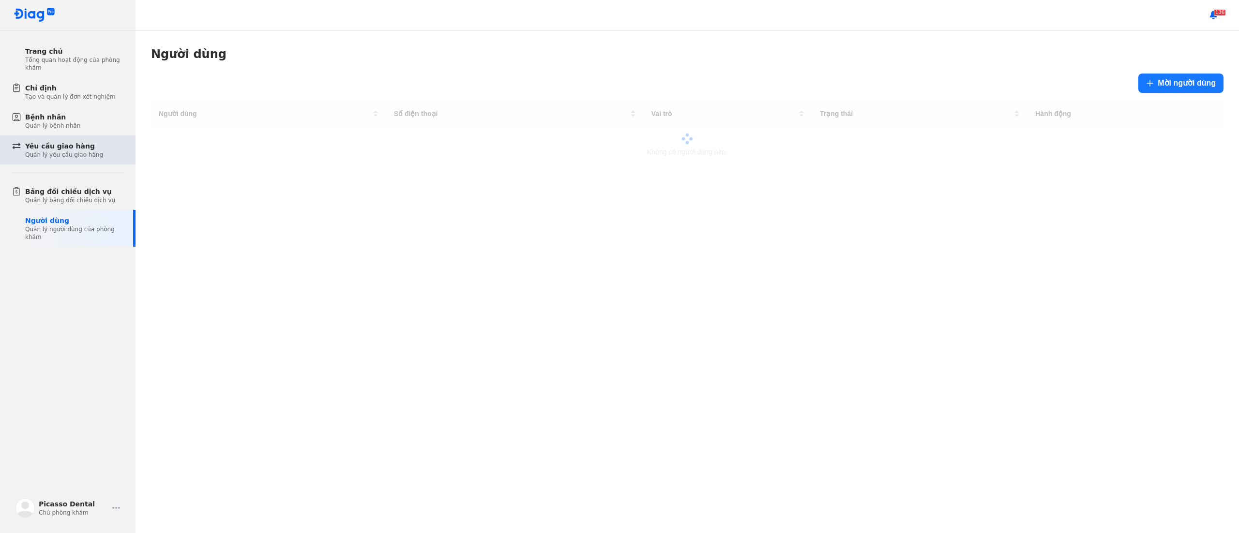  Describe the element at coordinates (70, 88) in the screenshot. I see `div: Chỉ định` at that location.